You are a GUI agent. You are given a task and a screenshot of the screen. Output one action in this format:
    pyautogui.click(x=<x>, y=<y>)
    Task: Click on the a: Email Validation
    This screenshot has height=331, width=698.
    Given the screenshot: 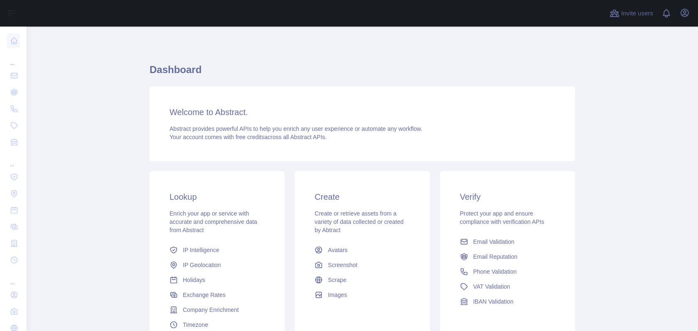 What is the action you would take?
    pyautogui.click(x=507, y=242)
    